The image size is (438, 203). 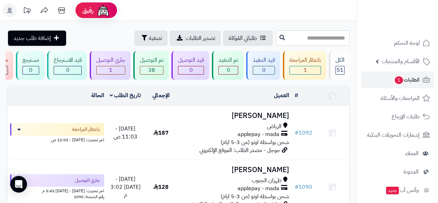 What do you see at coordinates (87, 180) in the screenshot?
I see `span: جاري التوصيل` at bounding box center [87, 180].